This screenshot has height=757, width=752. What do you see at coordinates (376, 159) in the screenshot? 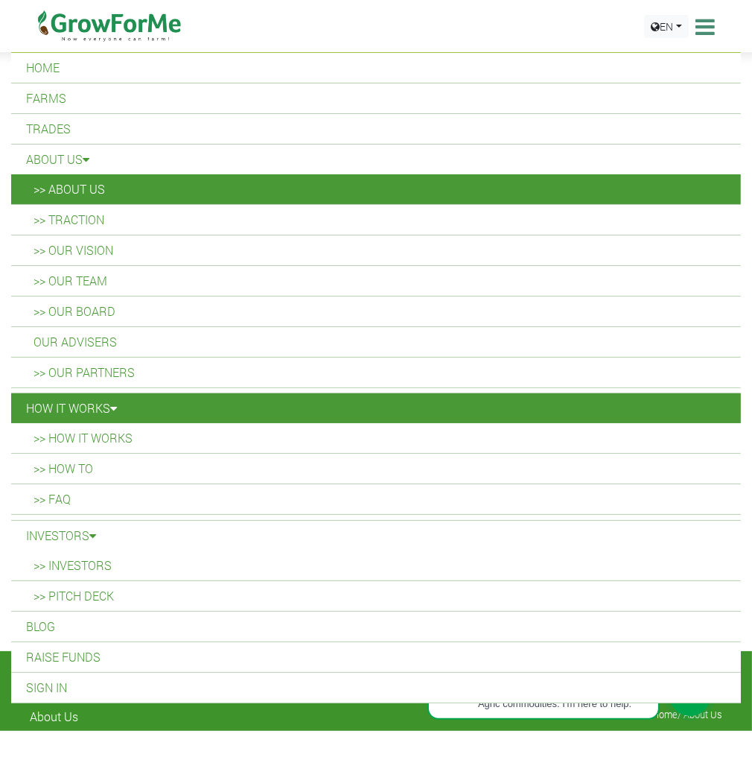
I see `a: About Us` at bounding box center [376, 159].